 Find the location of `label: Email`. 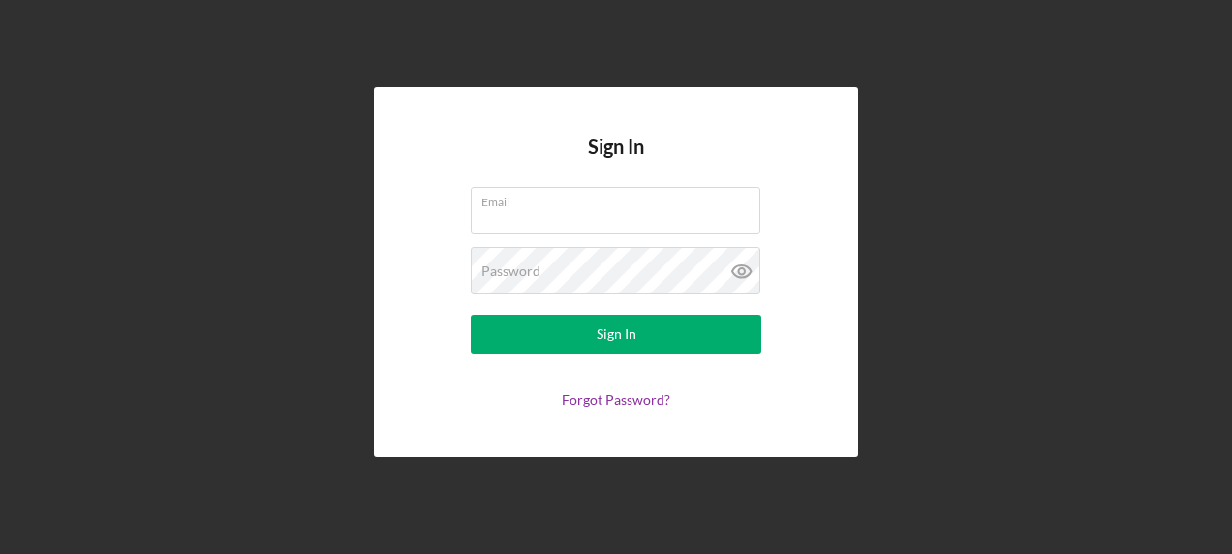

label: Email is located at coordinates (621, 199).